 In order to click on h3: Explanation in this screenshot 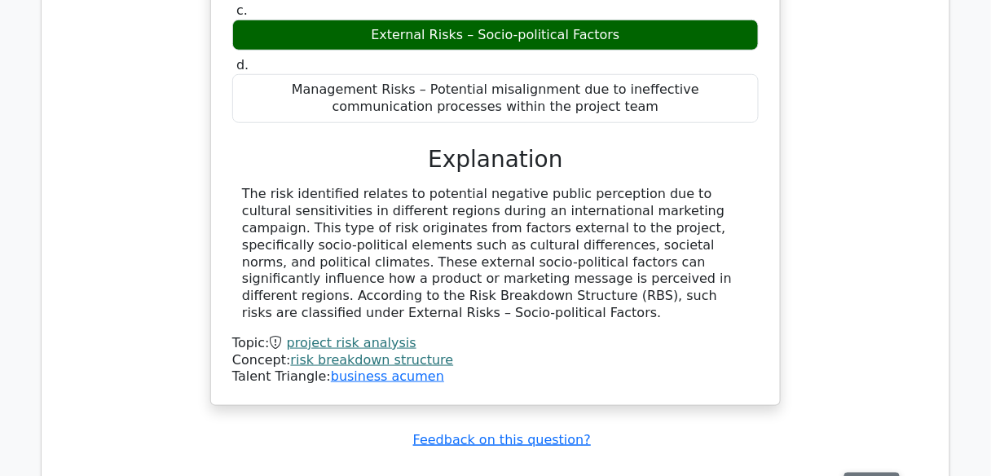, I will do `click(495, 160)`.